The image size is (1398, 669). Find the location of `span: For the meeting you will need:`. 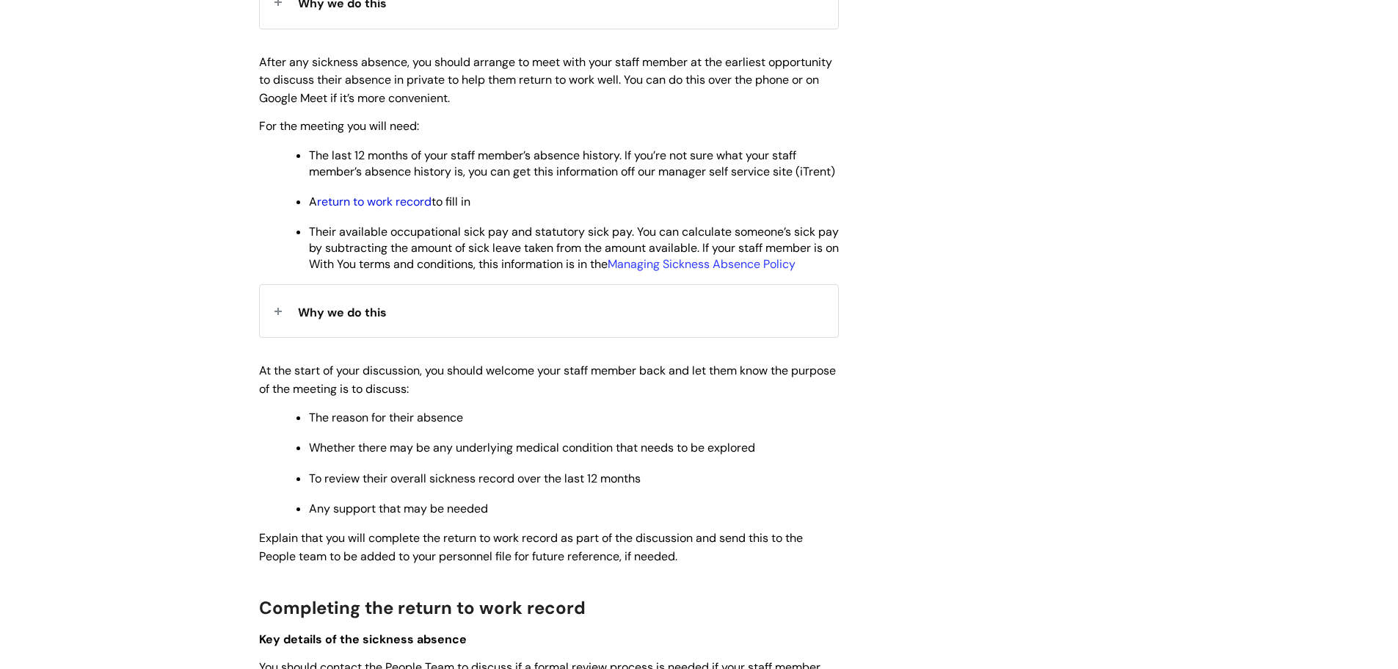

span: For the meeting you will need: is located at coordinates (339, 126).